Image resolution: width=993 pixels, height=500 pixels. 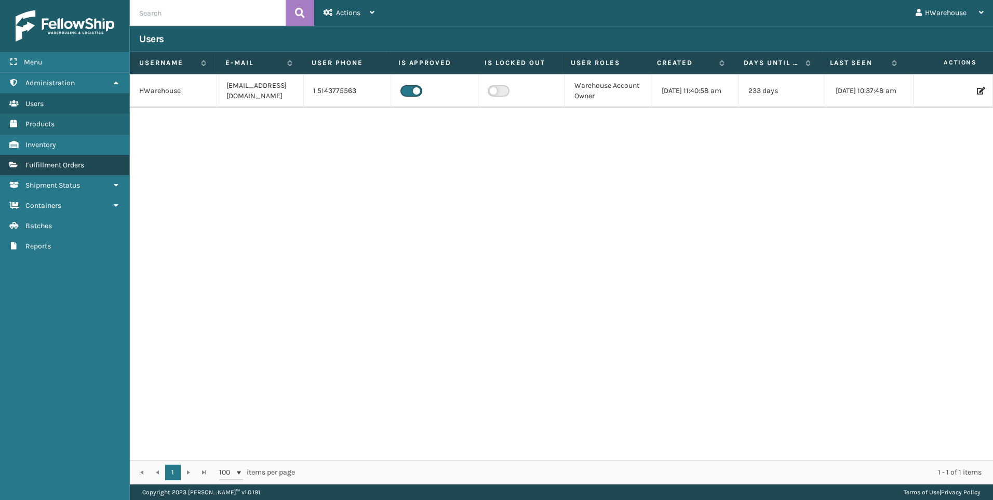 I want to click on img: logo, so click(x=65, y=26).